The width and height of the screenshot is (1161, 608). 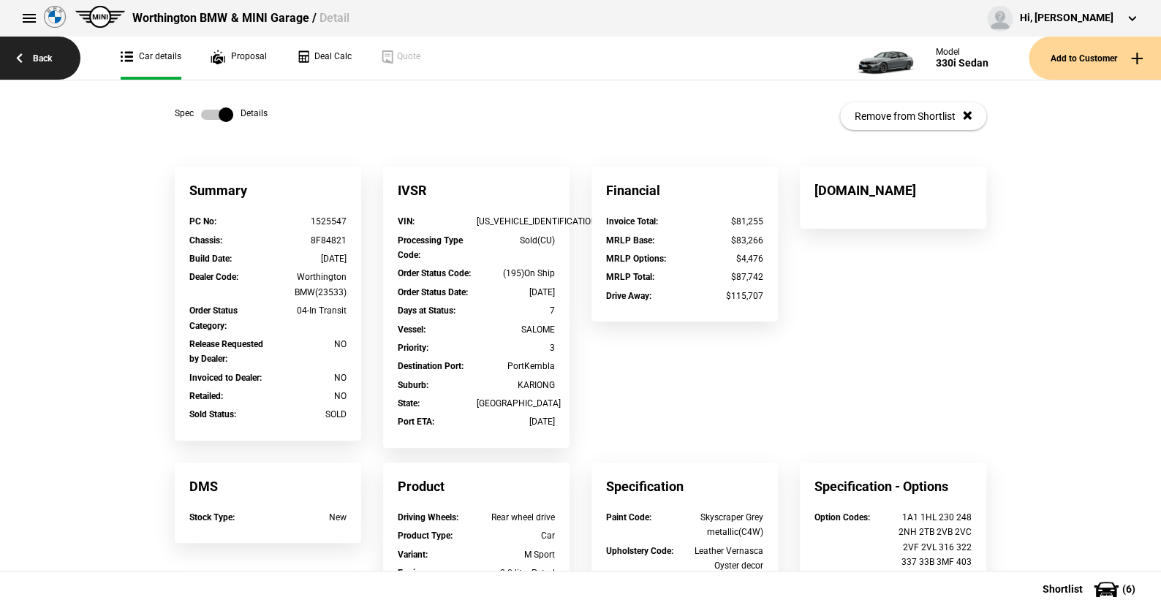 I want to click on a: Car details, so click(x=151, y=58).